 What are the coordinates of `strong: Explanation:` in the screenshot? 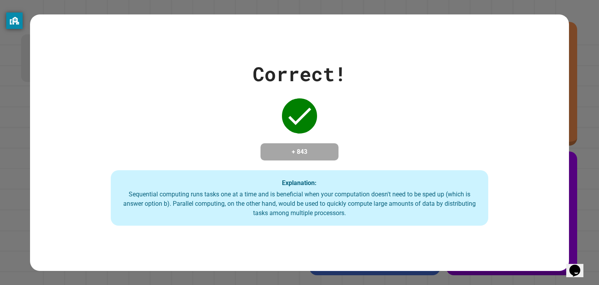 It's located at (299, 183).